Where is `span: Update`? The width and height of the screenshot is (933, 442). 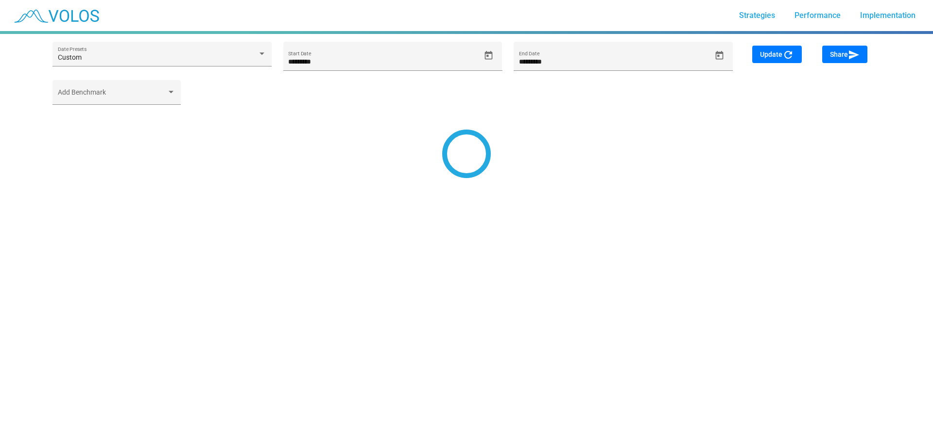 span: Update is located at coordinates (777, 54).